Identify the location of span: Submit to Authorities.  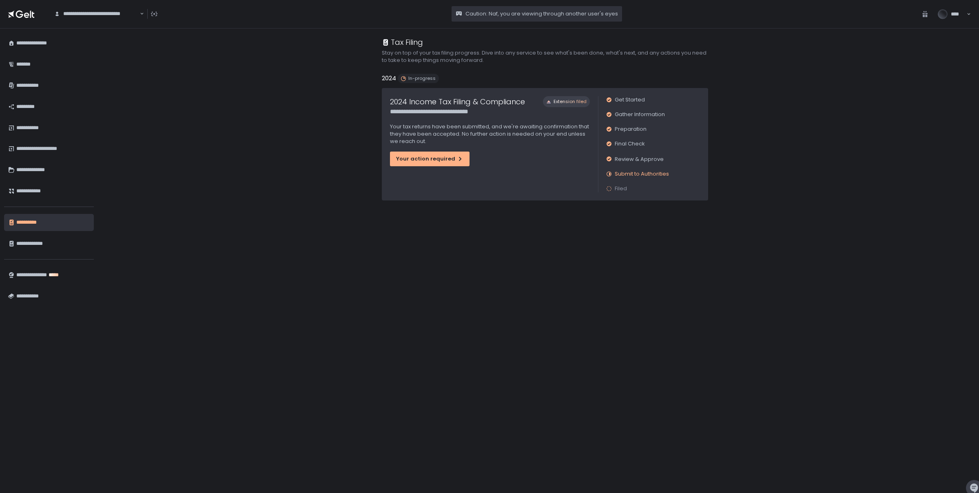
(641, 174).